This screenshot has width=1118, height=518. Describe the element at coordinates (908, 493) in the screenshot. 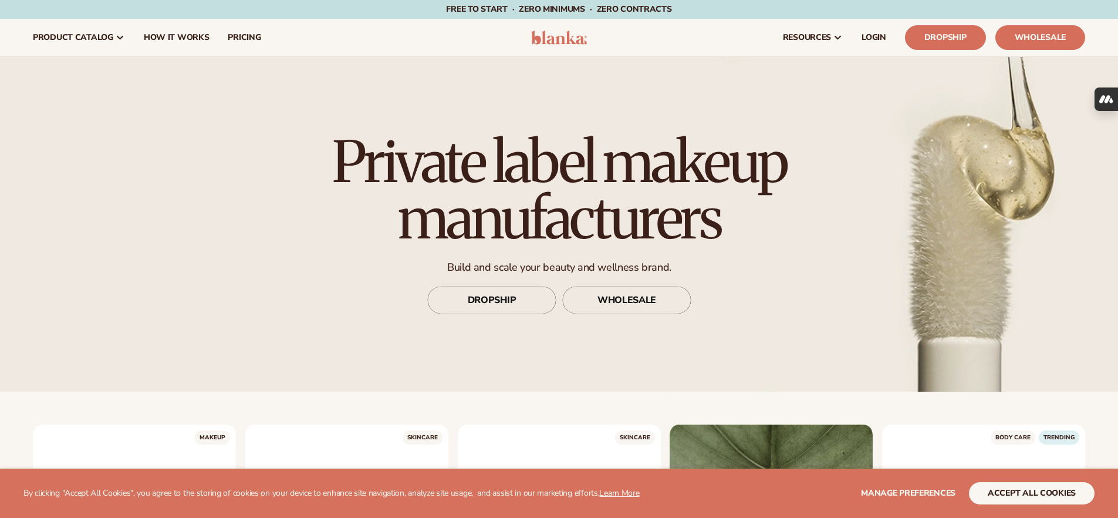

I see `button: Manage preferences` at that location.